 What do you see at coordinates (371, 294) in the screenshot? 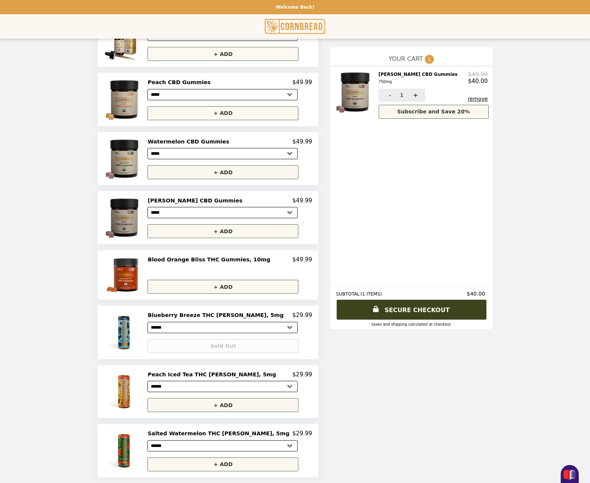
I see `span: ( 1 ITEMS )` at bounding box center [371, 294].